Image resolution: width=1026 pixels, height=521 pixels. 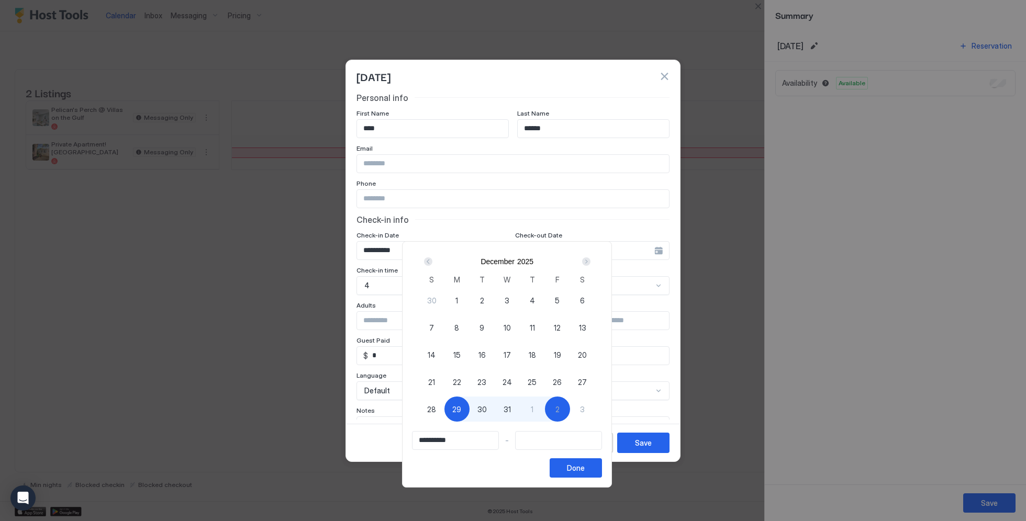 What do you see at coordinates (558, 355) in the screenshot?
I see `span: 19` at bounding box center [558, 355].